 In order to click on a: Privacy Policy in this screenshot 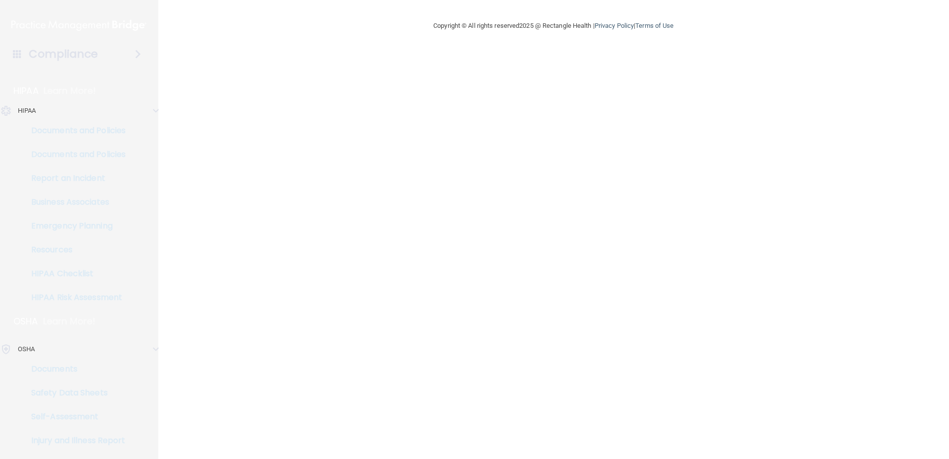, I will do `click(614, 25)`.